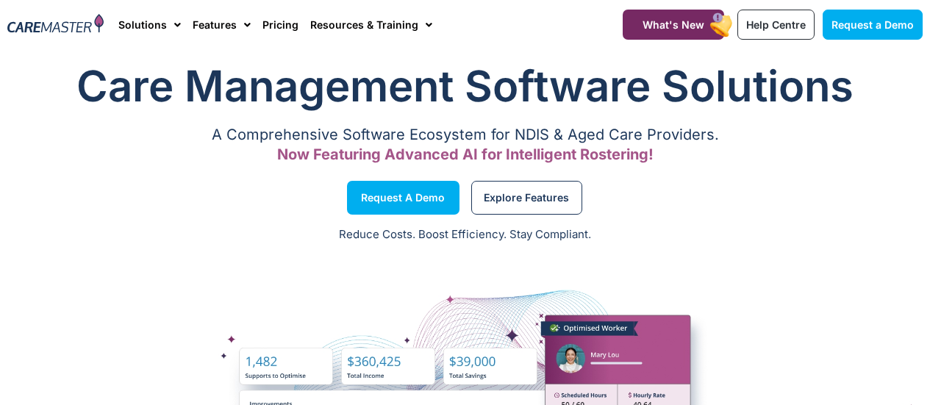 The height and width of the screenshot is (405, 930). What do you see at coordinates (465, 154) in the screenshot?
I see `span: Now Featuring Advanced AI for Intelligent Rostering!` at bounding box center [465, 154].